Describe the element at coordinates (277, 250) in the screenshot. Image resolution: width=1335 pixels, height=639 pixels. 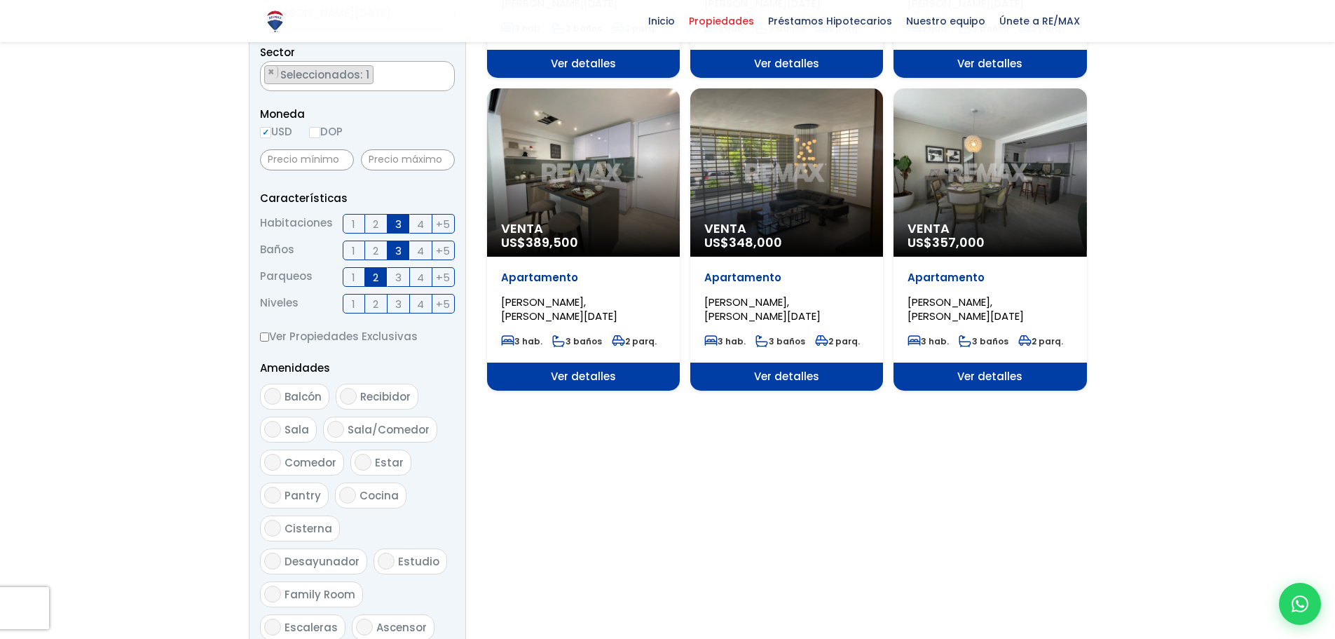
I see `span: Baños` at that location.